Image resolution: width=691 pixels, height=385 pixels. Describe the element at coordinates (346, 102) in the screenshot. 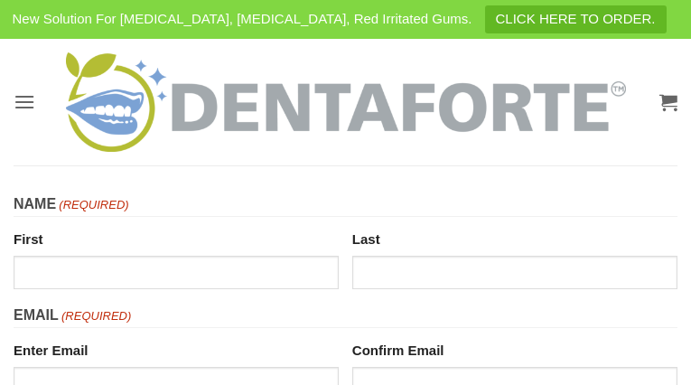

I see `img: DENTAFORTE™` at that location.